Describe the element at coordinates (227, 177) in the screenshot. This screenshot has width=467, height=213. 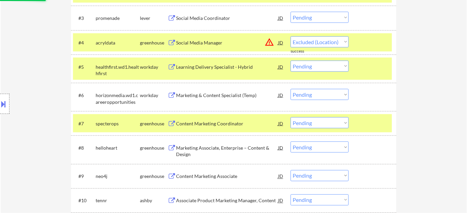
I see `div: Content Marketing Associate` at that location.